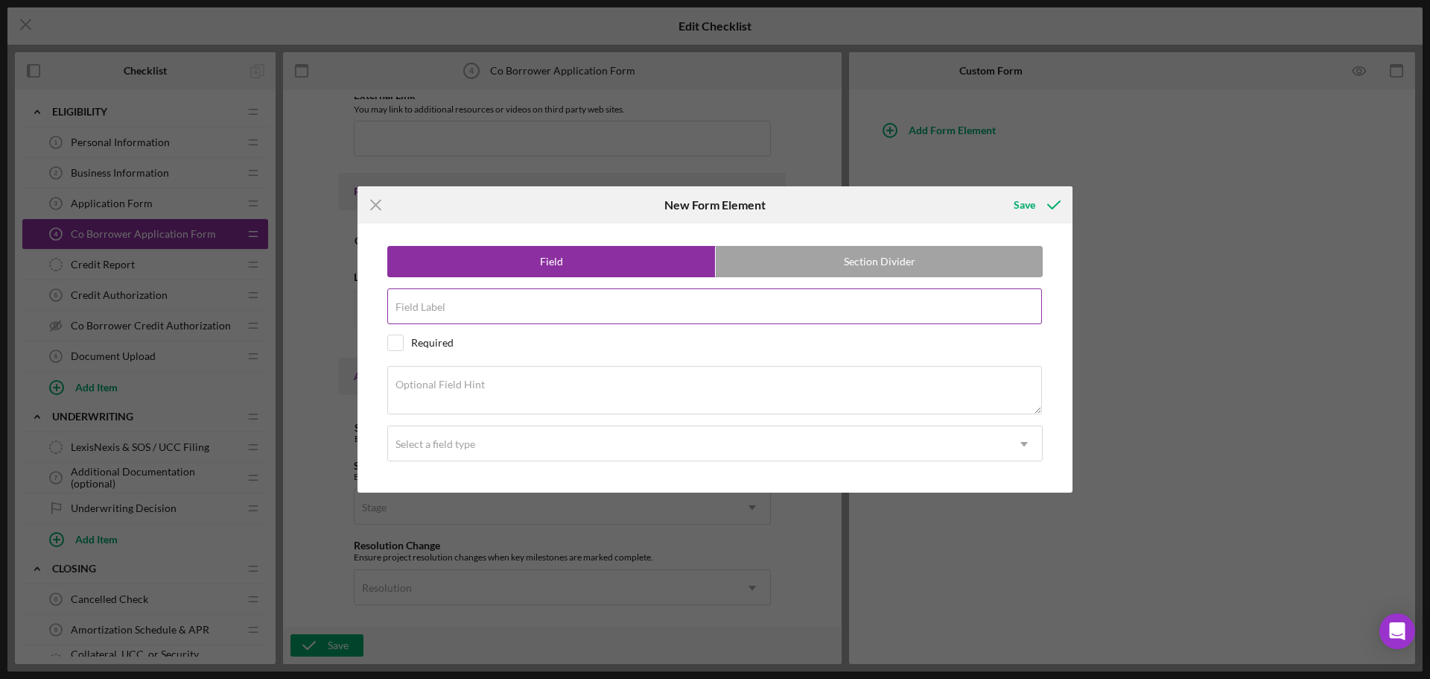 The width and height of the screenshot is (1430, 679). Describe the element at coordinates (1035, 205) in the screenshot. I see `button: Save` at that location.